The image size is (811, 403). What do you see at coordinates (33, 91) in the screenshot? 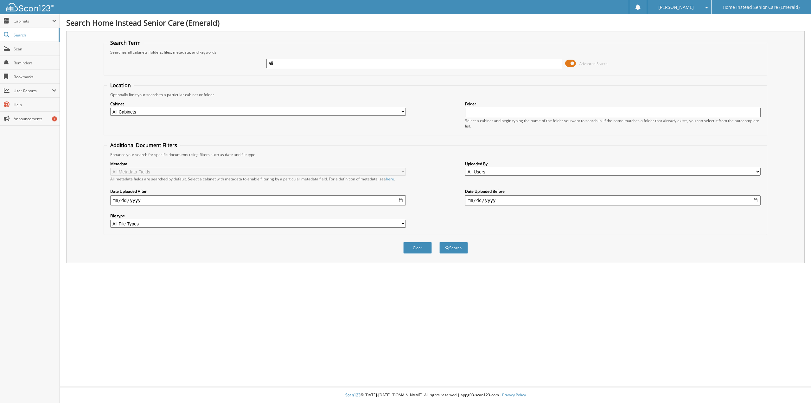
I see `span: User Reports` at bounding box center [33, 91].